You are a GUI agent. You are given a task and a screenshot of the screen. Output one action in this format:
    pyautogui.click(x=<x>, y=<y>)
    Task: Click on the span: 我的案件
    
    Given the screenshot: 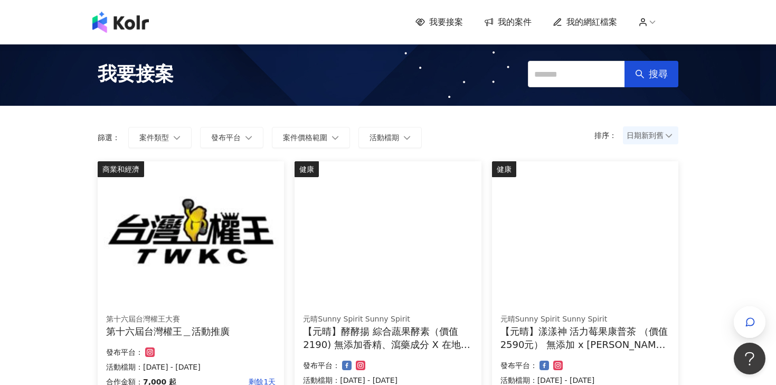 What is the action you would take?
    pyautogui.click(x=515, y=22)
    